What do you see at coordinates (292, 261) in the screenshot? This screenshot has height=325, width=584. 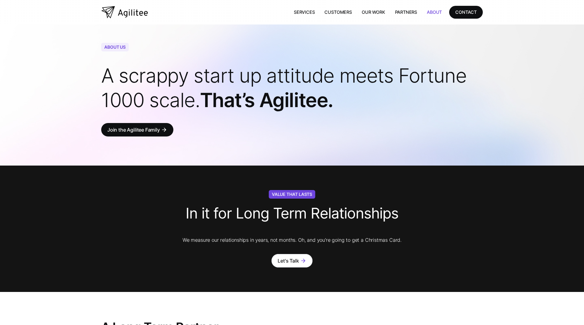 I see `a: Let's Talkarrow_forward` at bounding box center [292, 261].